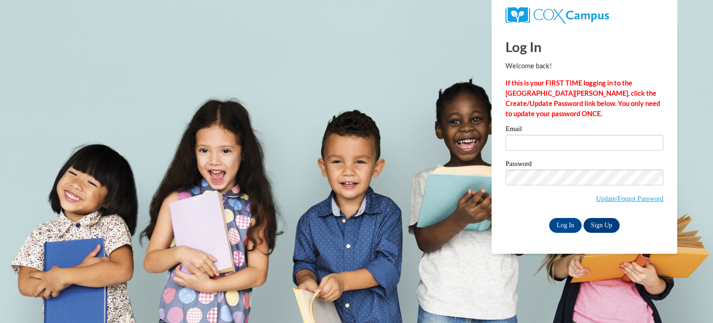 The width and height of the screenshot is (713, 323). Describe the element at coordinates (557, 15) in the screenshot. I see `img: COX Campus` at that location.